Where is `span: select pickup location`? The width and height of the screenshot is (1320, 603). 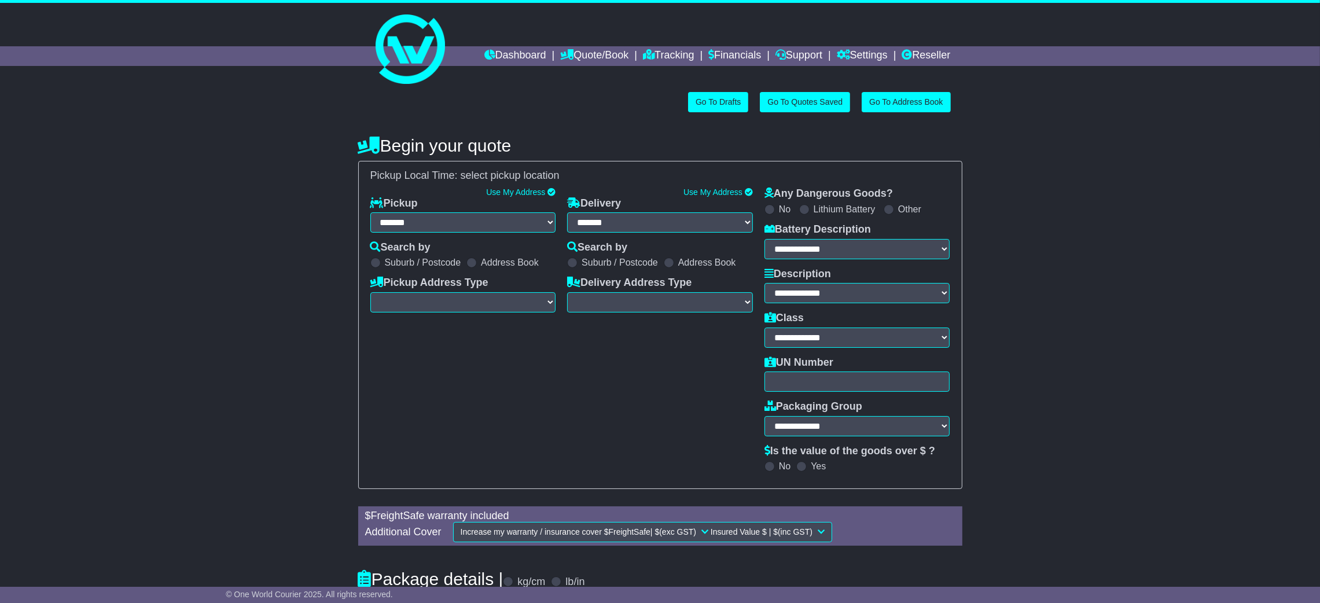 span: select pickup location is located at coordinates (510, 175).